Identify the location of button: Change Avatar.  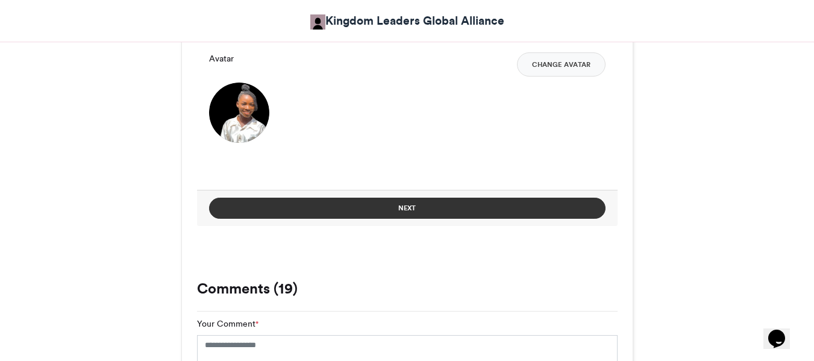
(561, 65).